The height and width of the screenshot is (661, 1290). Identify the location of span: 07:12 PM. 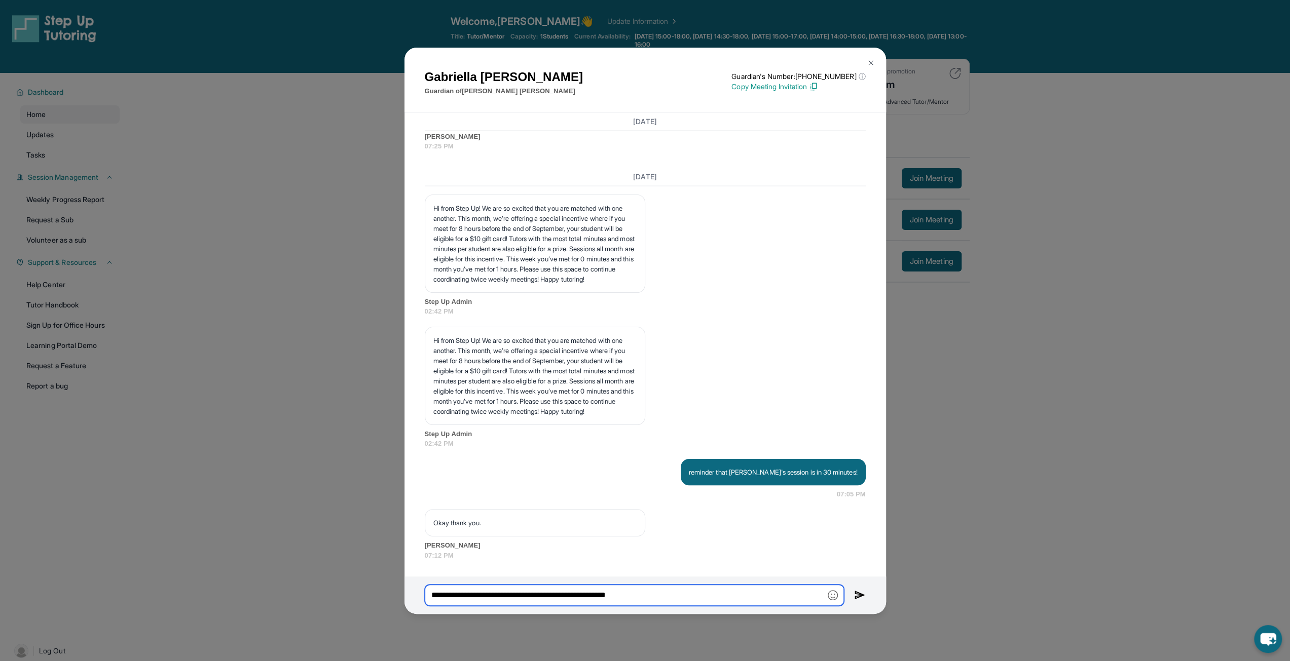
(645, 556).